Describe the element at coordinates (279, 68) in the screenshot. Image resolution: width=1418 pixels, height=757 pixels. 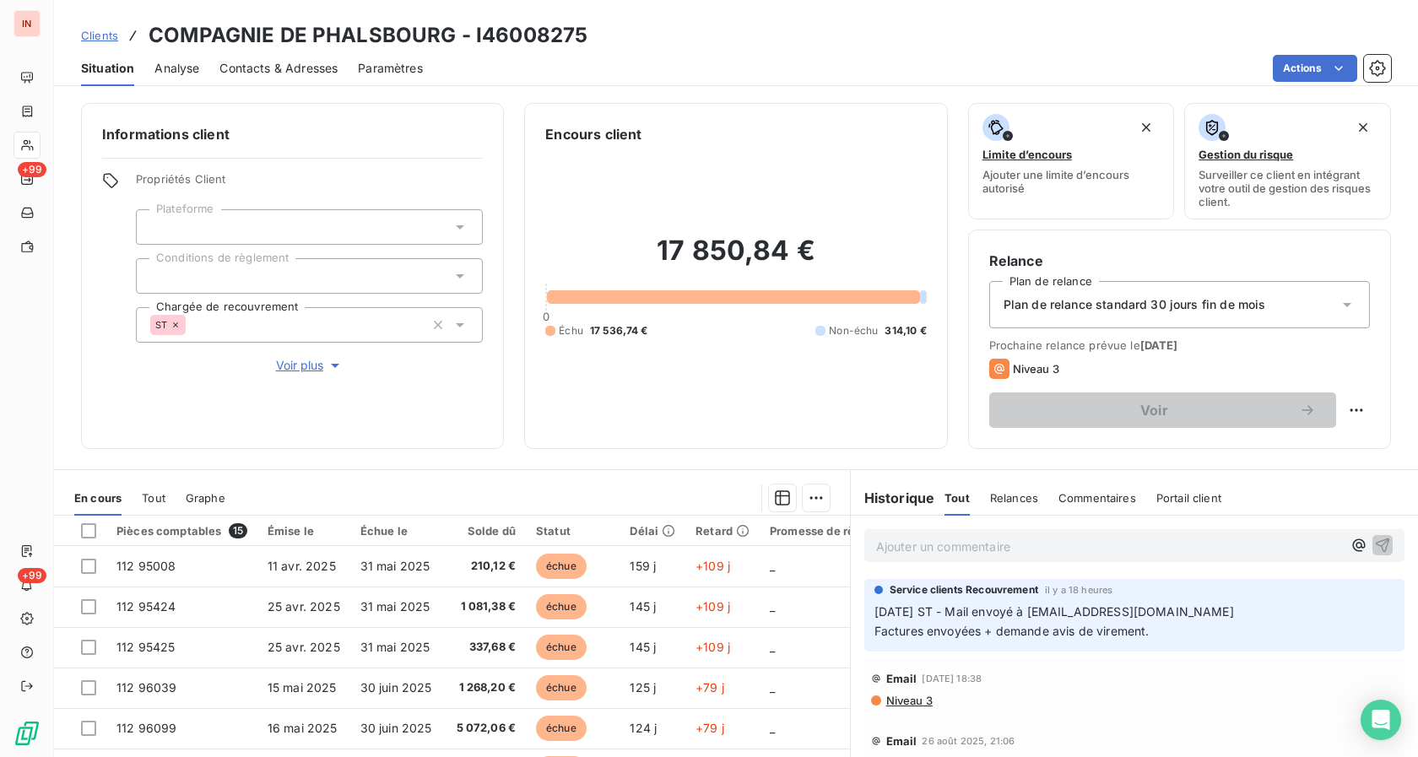
I see `span: Contacts & Adresses` at that location.